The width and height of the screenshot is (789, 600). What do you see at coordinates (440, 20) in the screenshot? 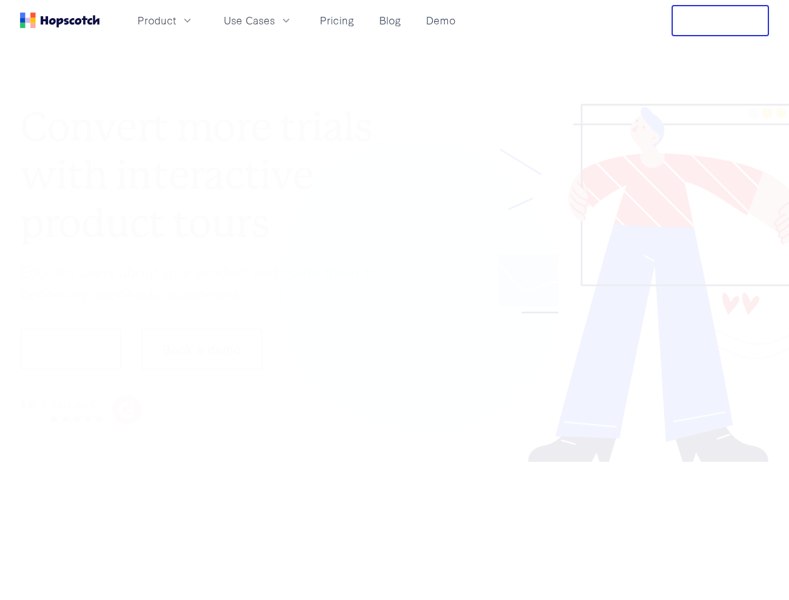
I see `a: Demo` at bounding box center [440, 20].